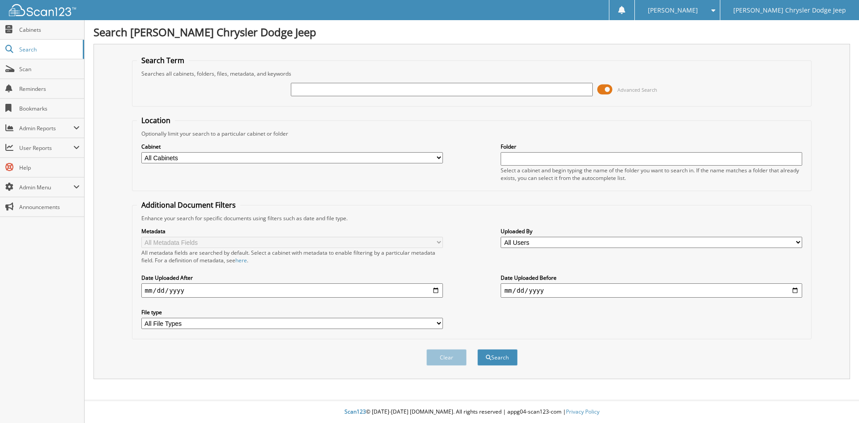  I want to click on input: start, so click(292, 291).